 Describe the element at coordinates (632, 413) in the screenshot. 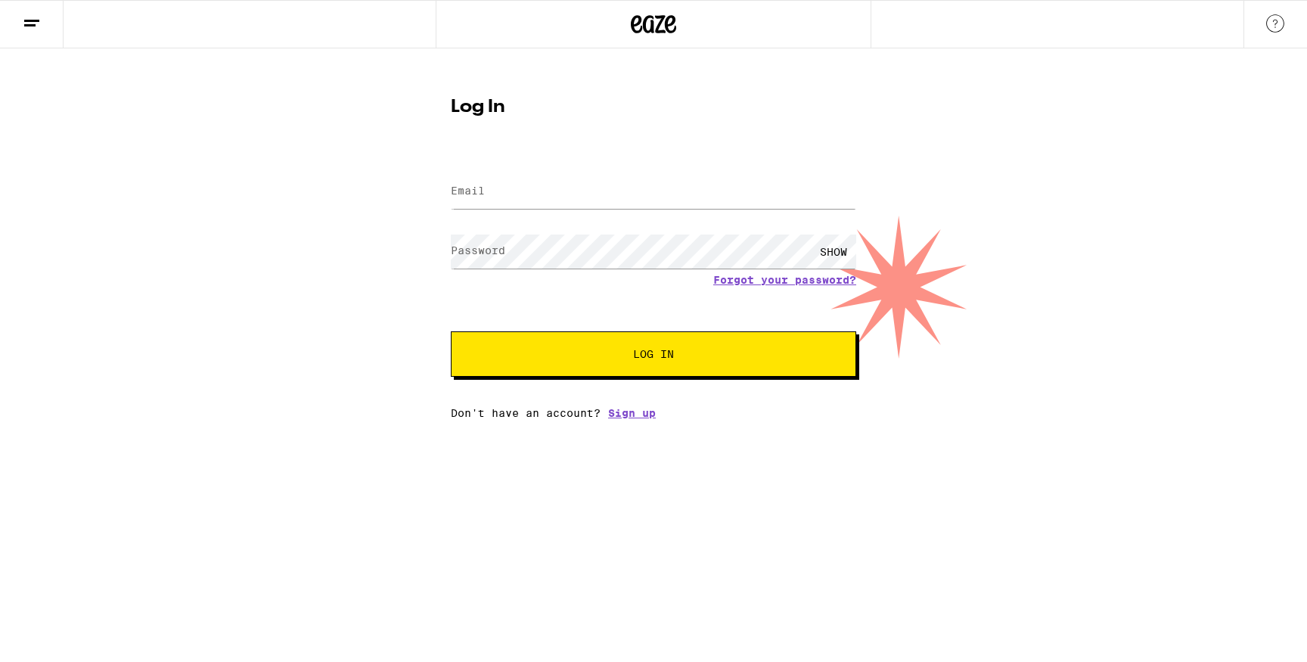

I see `a: Sign up` at that location.